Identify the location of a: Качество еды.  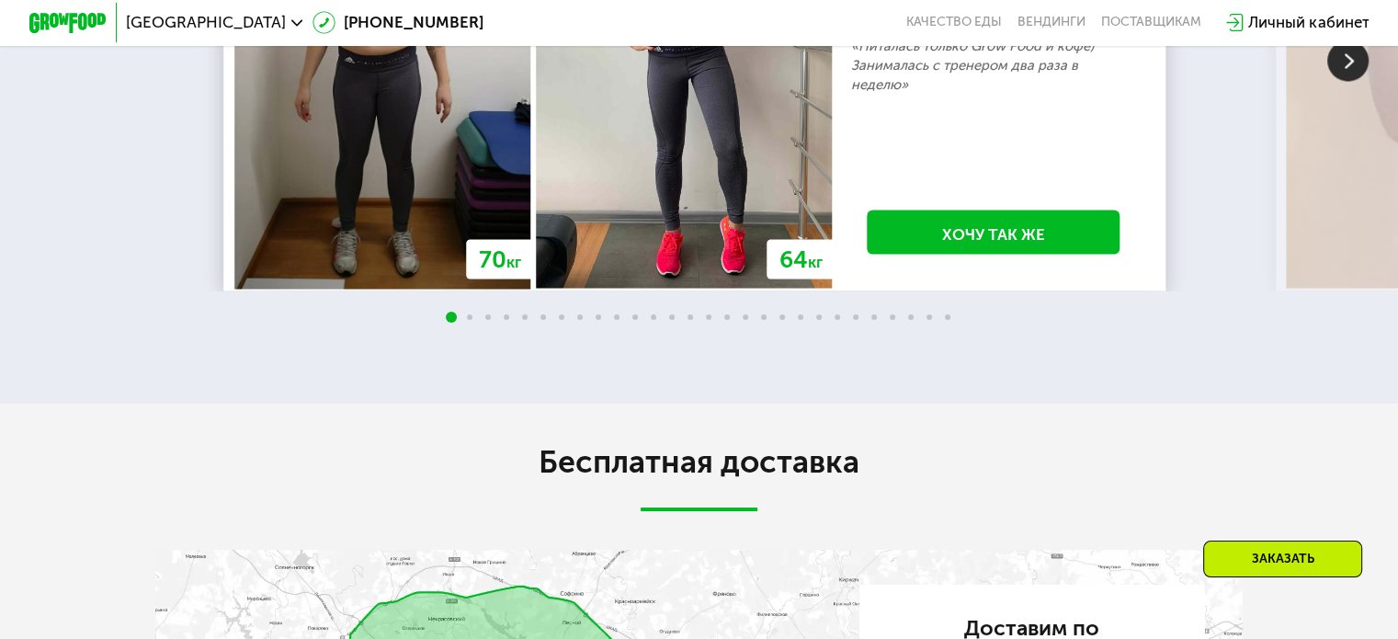
(954, 22).